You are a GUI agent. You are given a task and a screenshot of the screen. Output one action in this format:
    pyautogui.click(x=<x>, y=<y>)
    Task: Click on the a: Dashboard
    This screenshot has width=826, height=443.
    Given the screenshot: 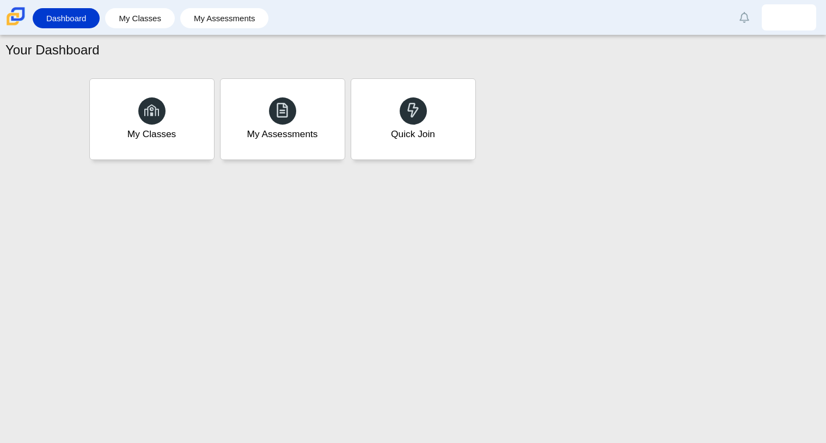 What is the action you would take?
    pyautogui.click(x=66, y=18)
    